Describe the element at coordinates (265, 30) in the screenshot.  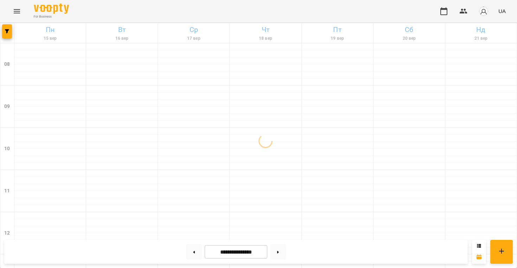
I see `h6: Чт` at that location.